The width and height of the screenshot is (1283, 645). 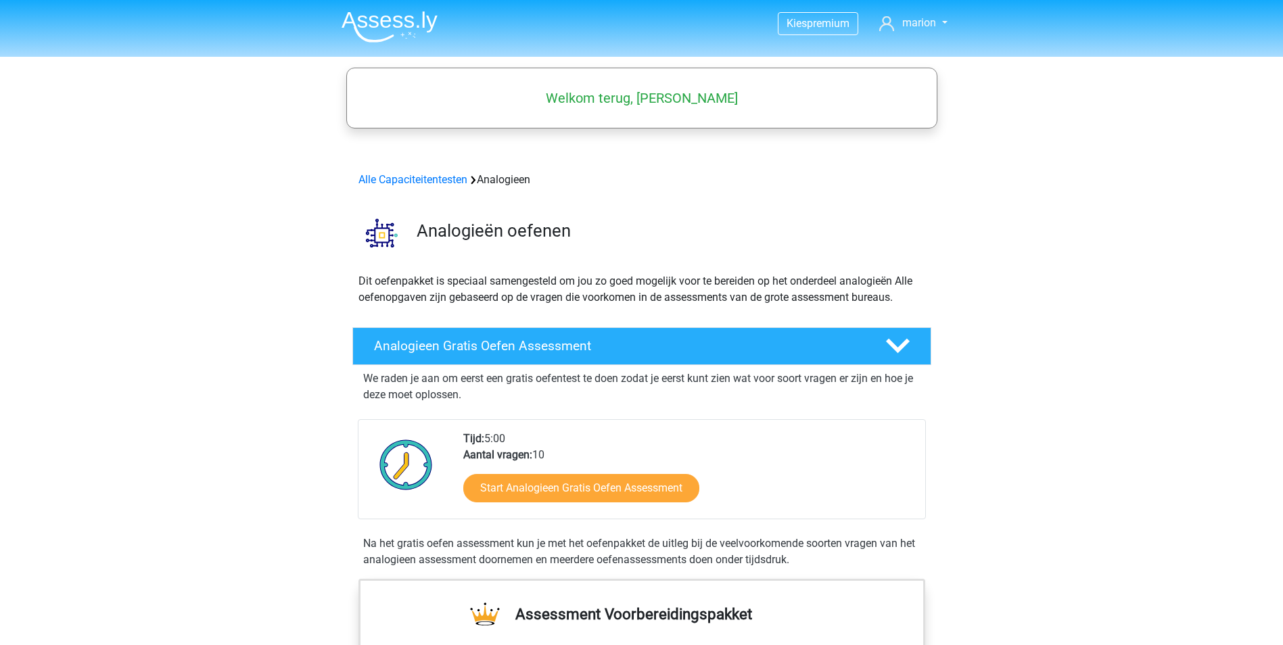 I want to click on p: Dit oefenpakket is speciaal samengesteld om jou zo goed mogelijk voor te bereiden op het onderdee..., so click(x=642, y=290).